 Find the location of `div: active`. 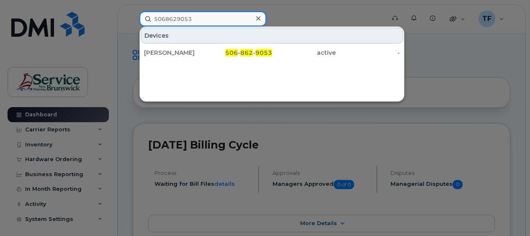

div: active is located at coordinates (304, 53).